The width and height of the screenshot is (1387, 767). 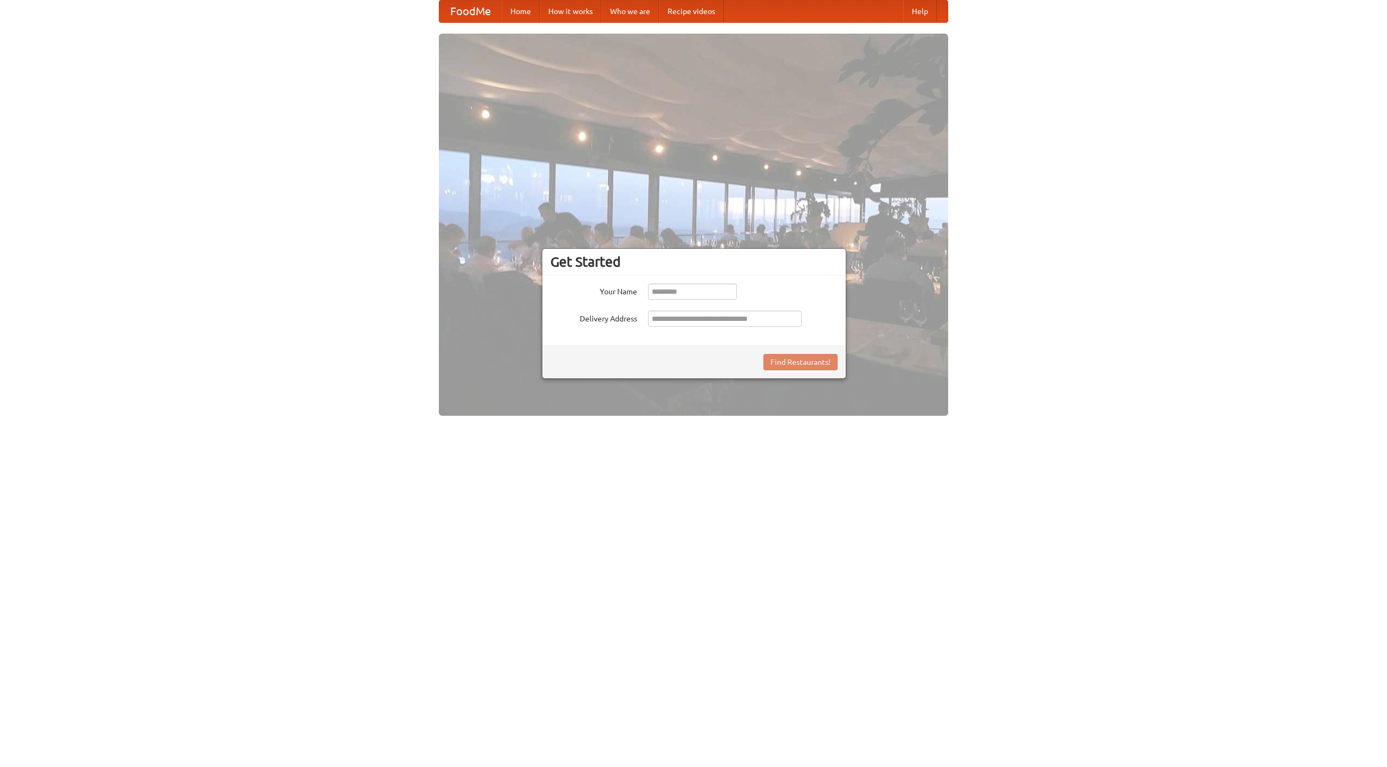 I want to click on a: Help, so click(x=920, y=11).